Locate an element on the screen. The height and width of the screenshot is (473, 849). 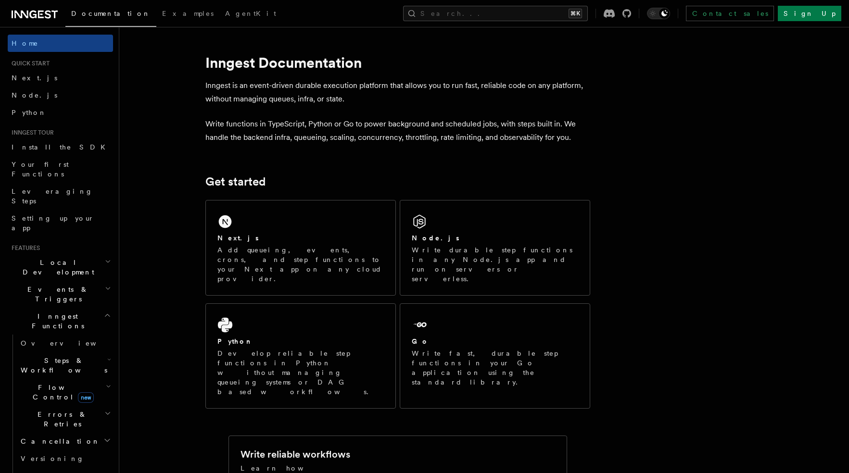
h2: Node.js is located at coordinates (435, 238).